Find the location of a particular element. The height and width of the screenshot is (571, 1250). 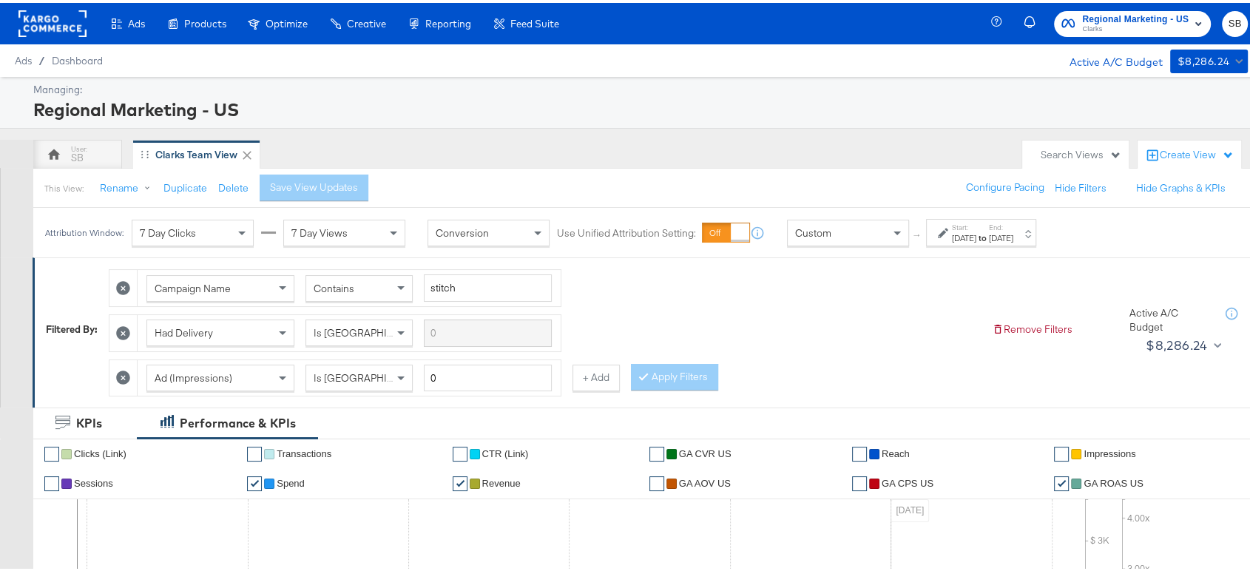

button: Hide Filters is located at coordinates (1081, 185).